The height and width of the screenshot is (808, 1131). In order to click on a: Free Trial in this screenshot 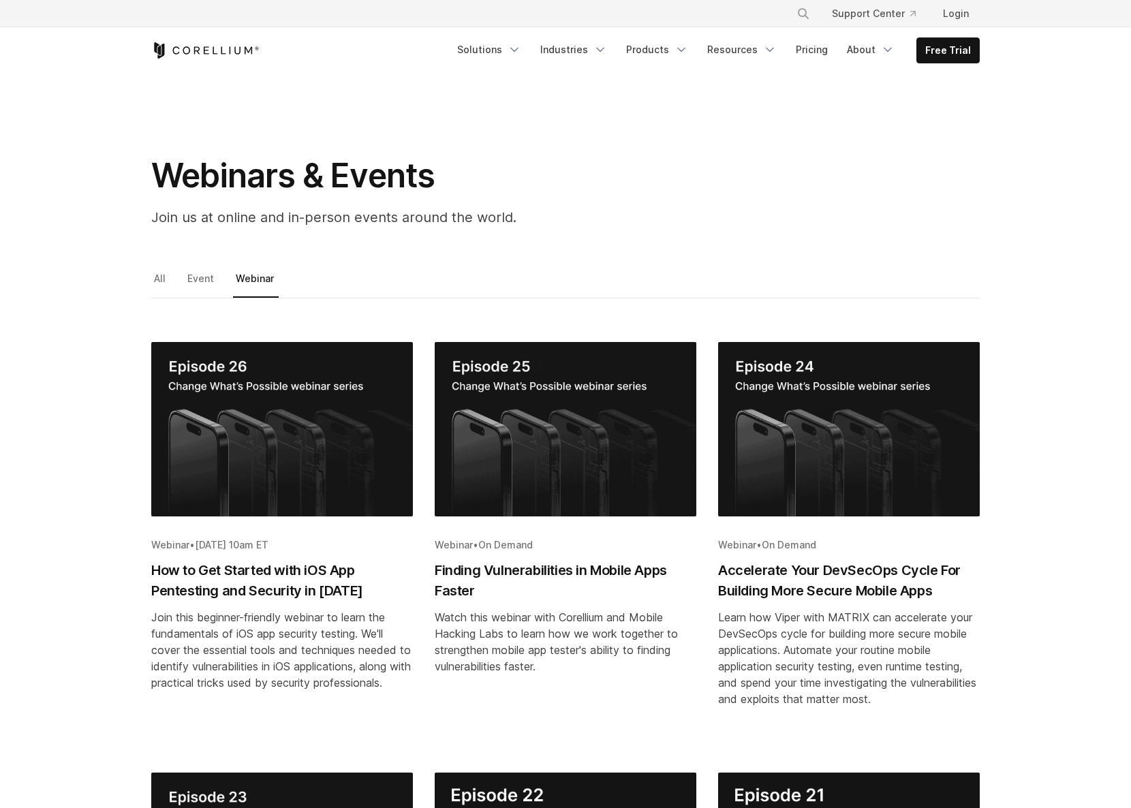, I will do `click(948, 50)`.